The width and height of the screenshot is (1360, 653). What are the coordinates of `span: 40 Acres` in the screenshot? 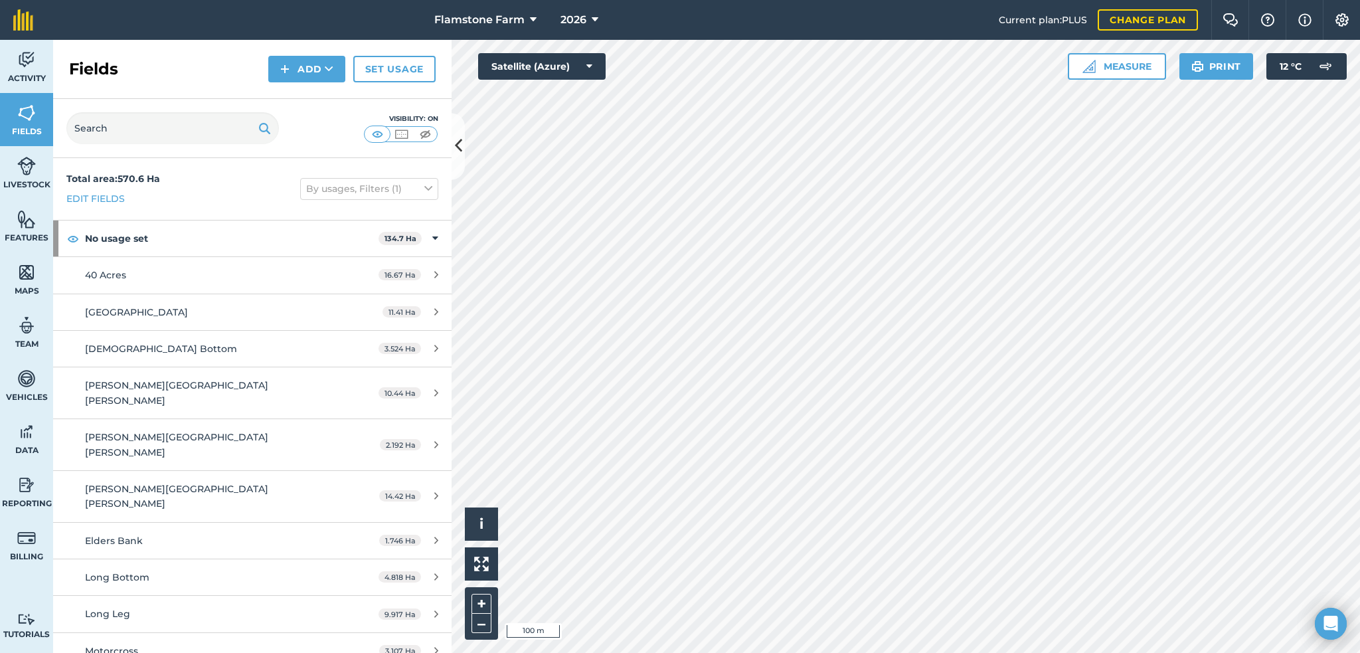 It's located at (106, 275).